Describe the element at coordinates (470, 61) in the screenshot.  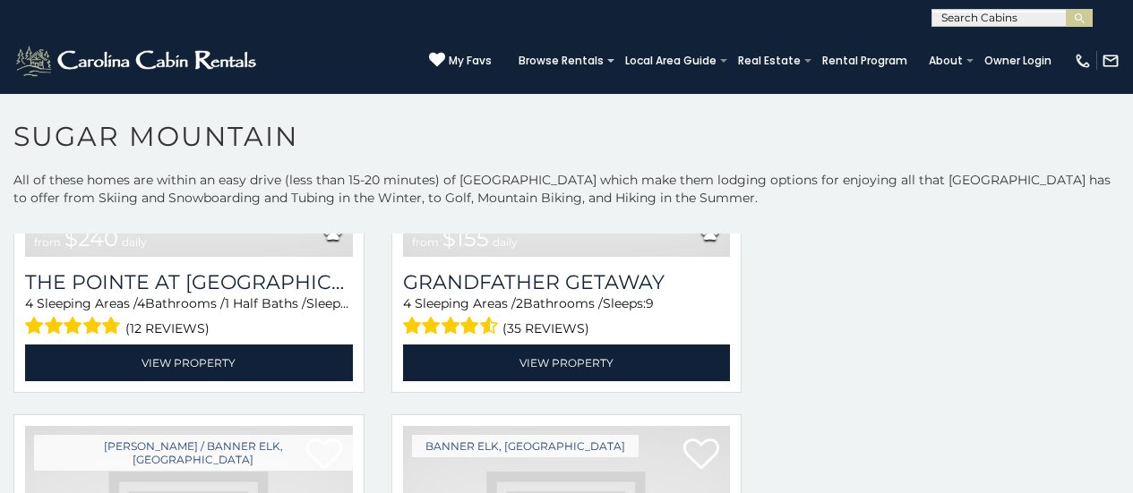
I see `span: My Favs` at that location.